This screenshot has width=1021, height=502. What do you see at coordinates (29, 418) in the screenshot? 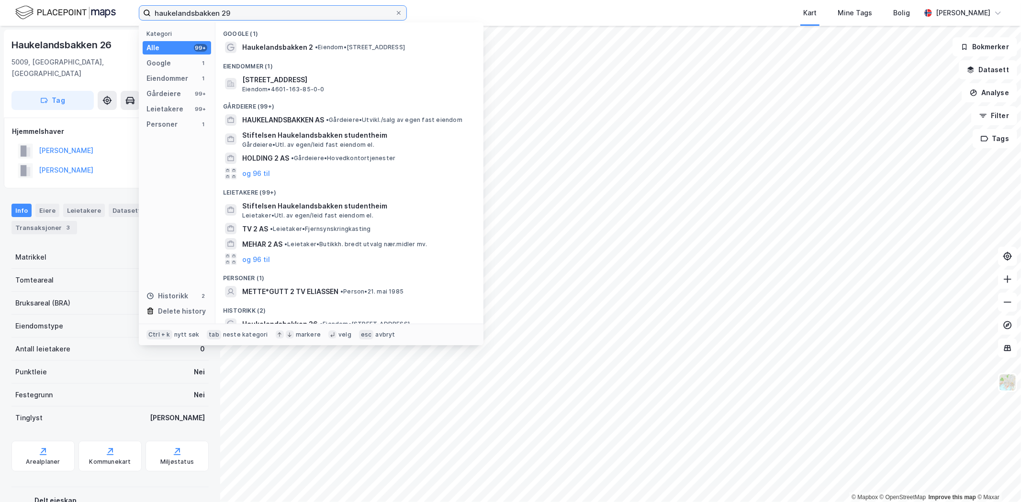
I see `div: Tinglyst` at bounding box center [29, 418].